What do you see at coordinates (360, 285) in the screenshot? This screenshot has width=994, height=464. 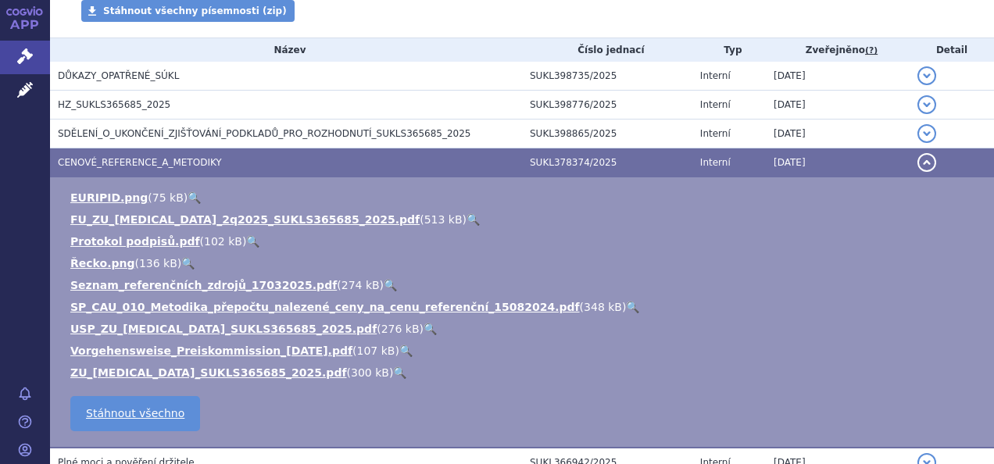 I see `span: 274 kB` at bounding box center [360, 285].